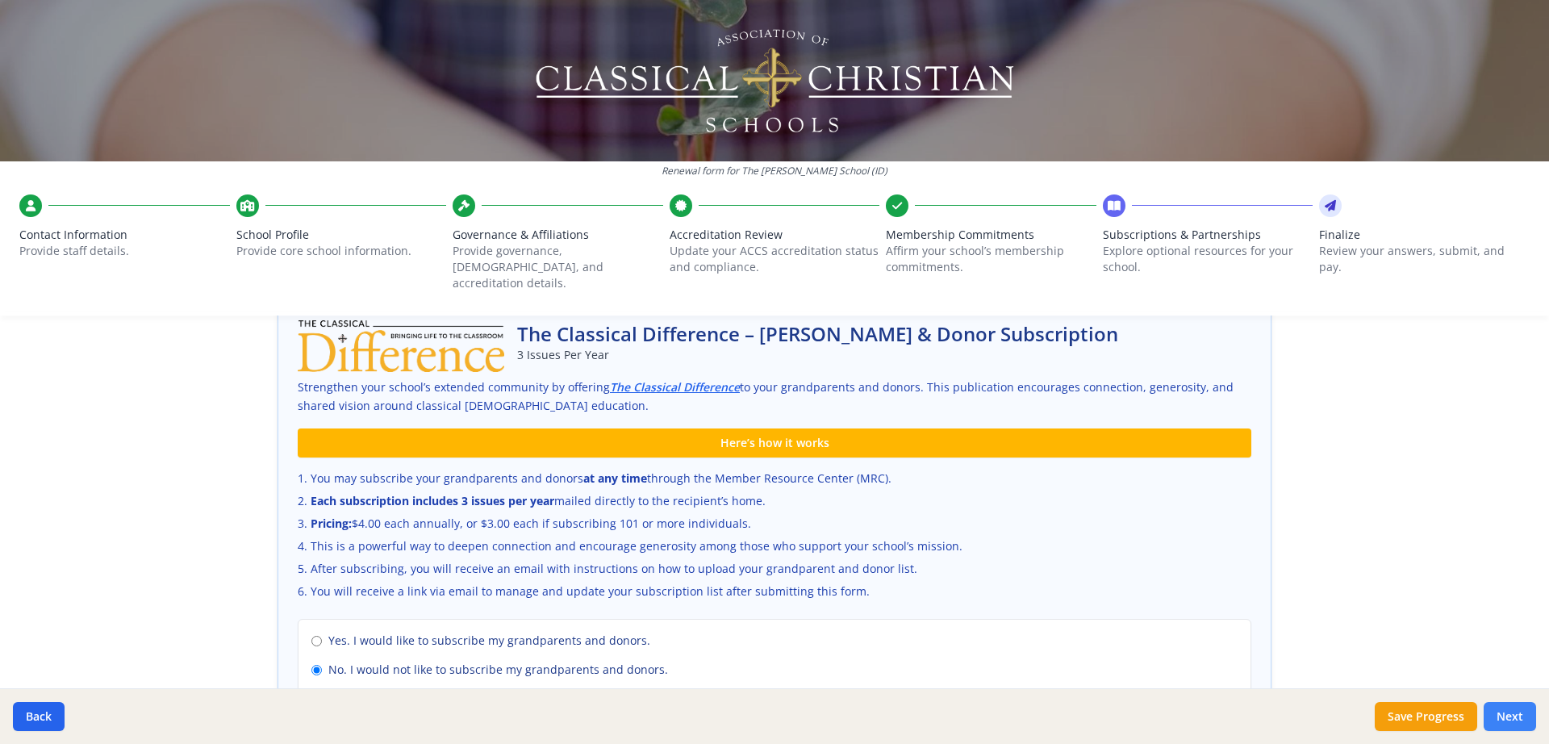 The width and height of the screenshot is (1549, 744). What do you see at coordinates (817, 355) in the screenshot?
I see `p: 3 Issues Per Year` at bounding box center [817, 355].